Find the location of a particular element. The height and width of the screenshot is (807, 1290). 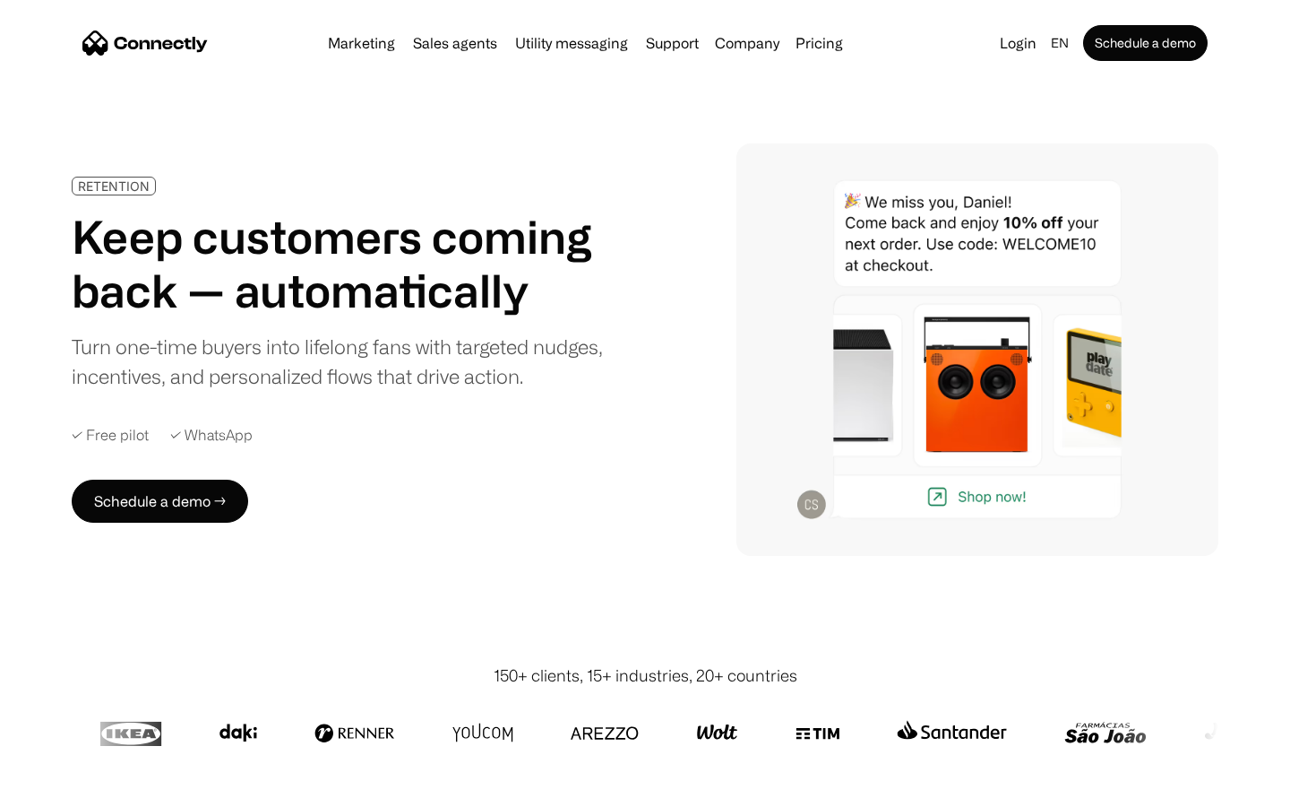

div: Turn one-time buyers into lifelong fans with targeted nudges, incentives, and personalized flows ... is located at coordinates (344, 361).